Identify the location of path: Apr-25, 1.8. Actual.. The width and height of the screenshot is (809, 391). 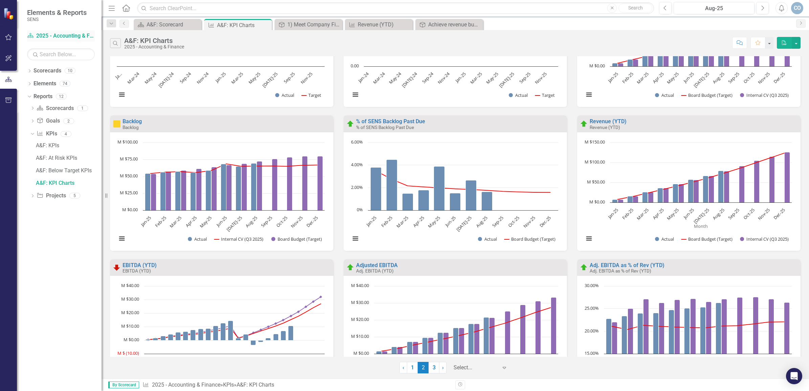
(424, 200).